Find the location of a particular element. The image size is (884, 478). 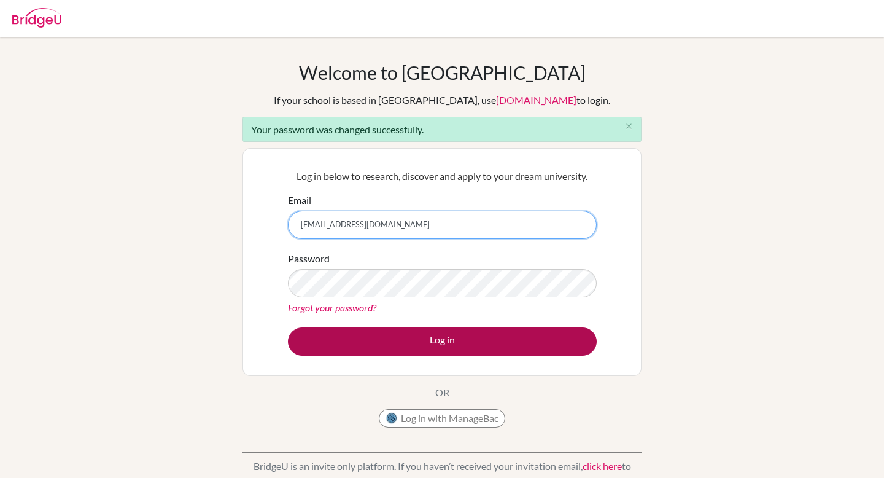

label: Password is located at coordinates (309, 259).